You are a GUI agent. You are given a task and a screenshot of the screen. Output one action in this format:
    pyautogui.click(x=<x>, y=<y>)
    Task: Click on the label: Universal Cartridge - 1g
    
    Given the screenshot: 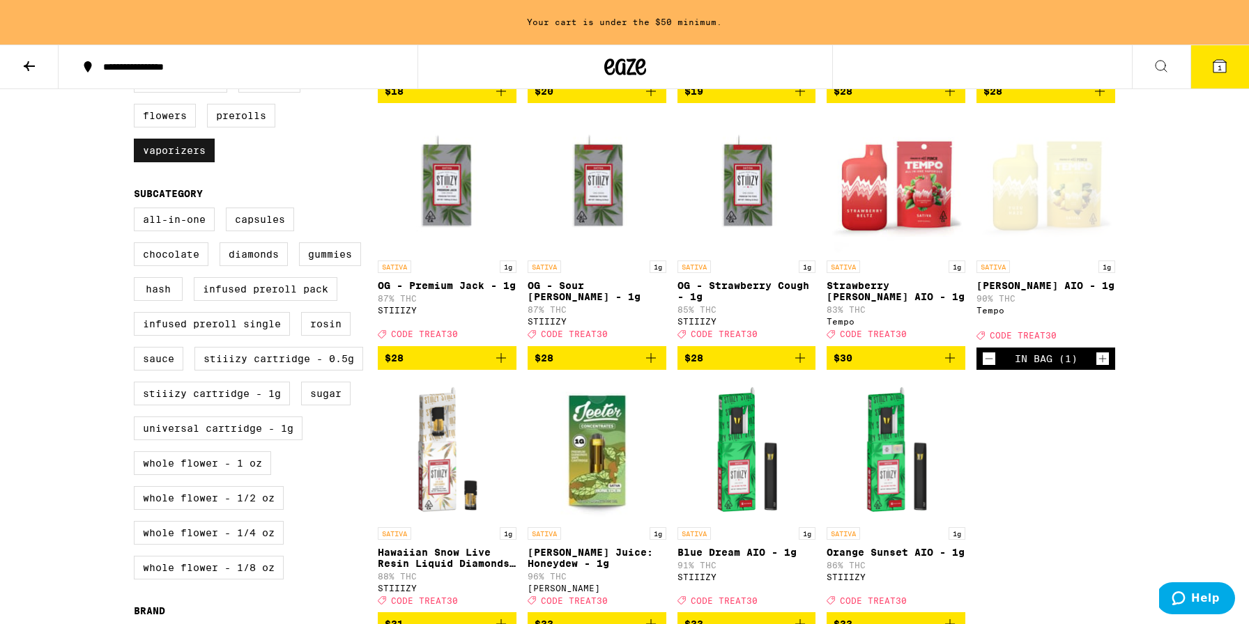 What is the action you would take?
    pyautogui.click(x=218, y=429)
    